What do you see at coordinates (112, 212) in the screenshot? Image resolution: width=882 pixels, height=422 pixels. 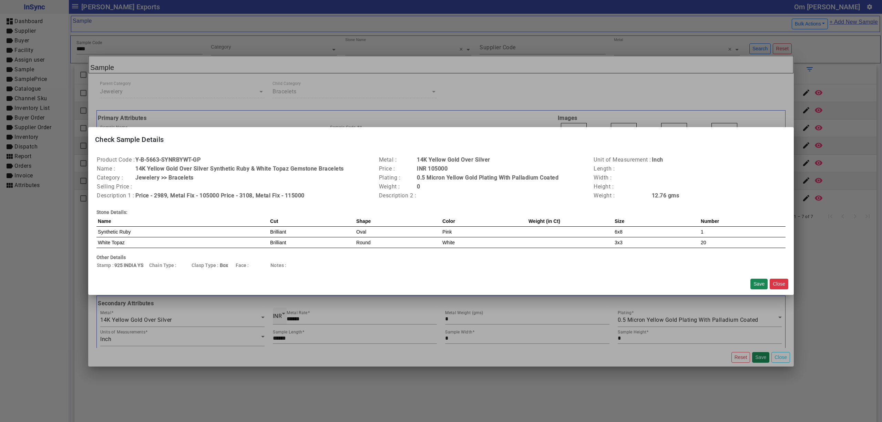 I see `b: Stone Details:` at bounding box center [112, 212].